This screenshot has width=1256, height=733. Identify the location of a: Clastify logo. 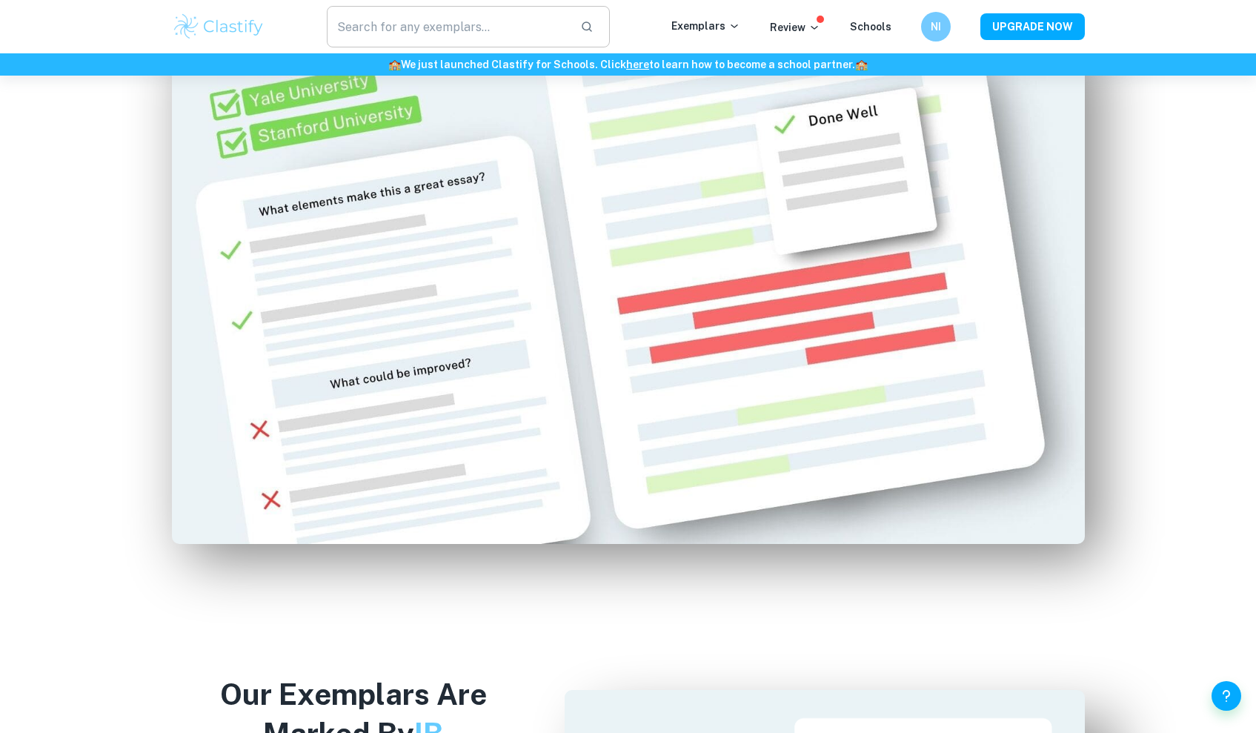
(219, 27).